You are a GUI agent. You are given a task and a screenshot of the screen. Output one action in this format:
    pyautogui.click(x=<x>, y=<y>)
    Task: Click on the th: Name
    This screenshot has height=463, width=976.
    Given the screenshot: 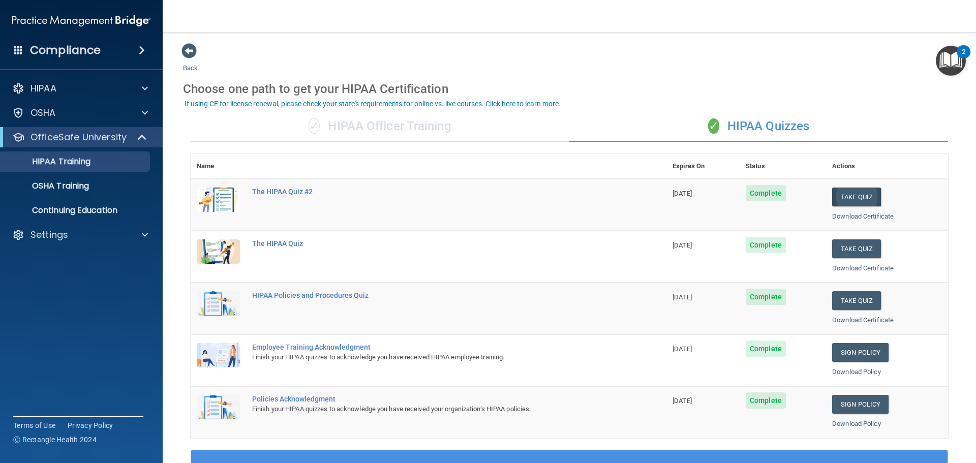 What is the action you would take?
    pyautogui.click(x=218, y=166)
    